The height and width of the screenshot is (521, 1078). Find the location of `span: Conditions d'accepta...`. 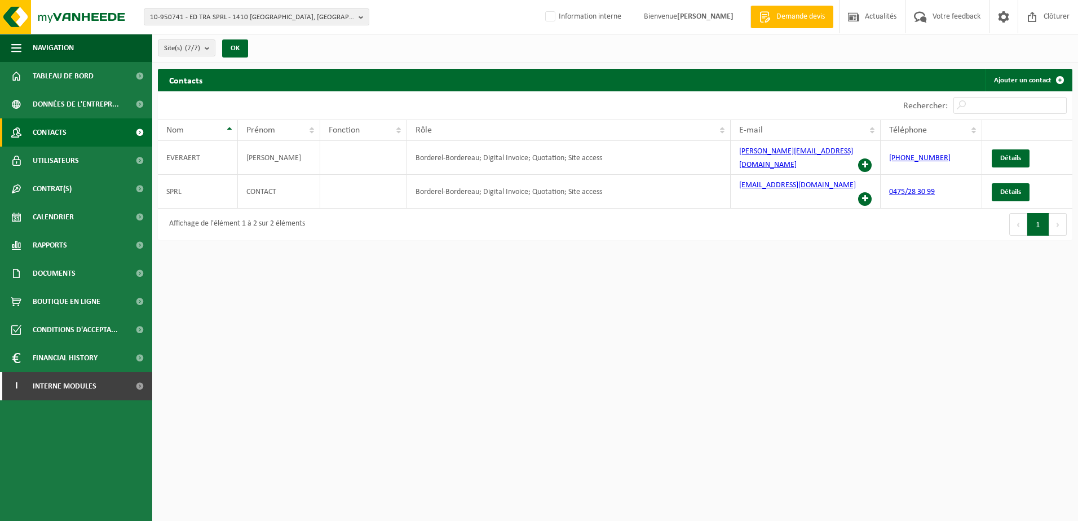

span: Conditions d'accepta... is located at coordinates (75, 330).